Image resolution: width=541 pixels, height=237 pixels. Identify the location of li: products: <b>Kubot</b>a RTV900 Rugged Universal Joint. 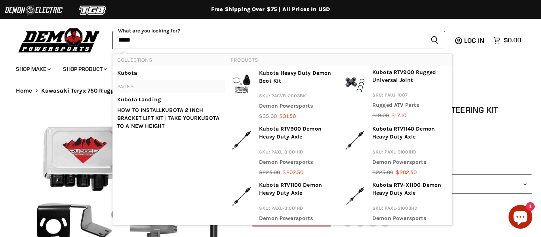
(396, 94).